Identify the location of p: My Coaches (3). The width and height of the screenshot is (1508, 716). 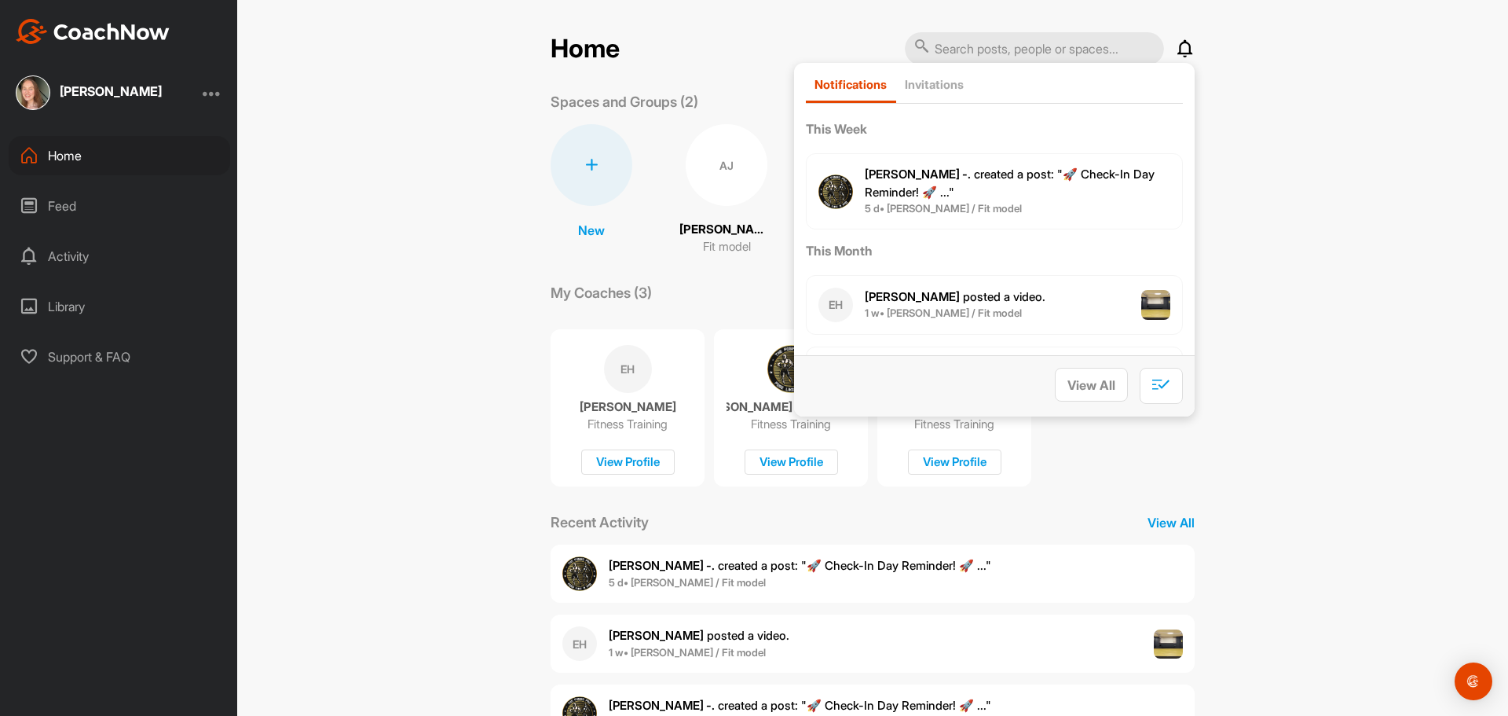
(601, 292).